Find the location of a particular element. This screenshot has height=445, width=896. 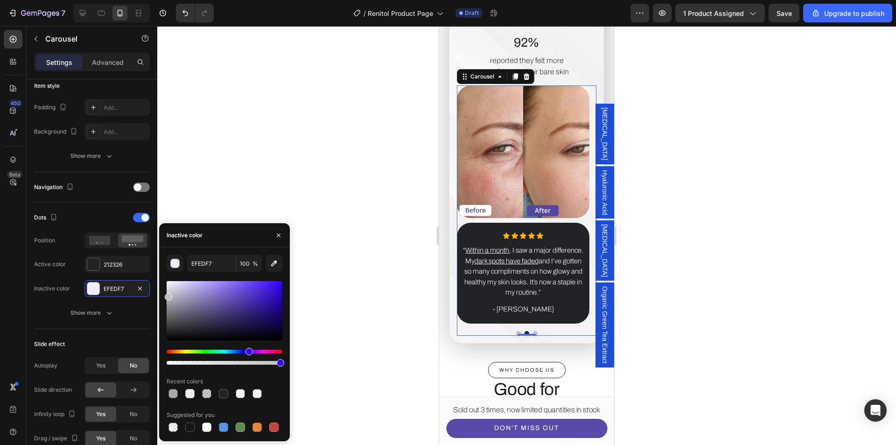

div: Recent colors is located at coordinates (185, 381).